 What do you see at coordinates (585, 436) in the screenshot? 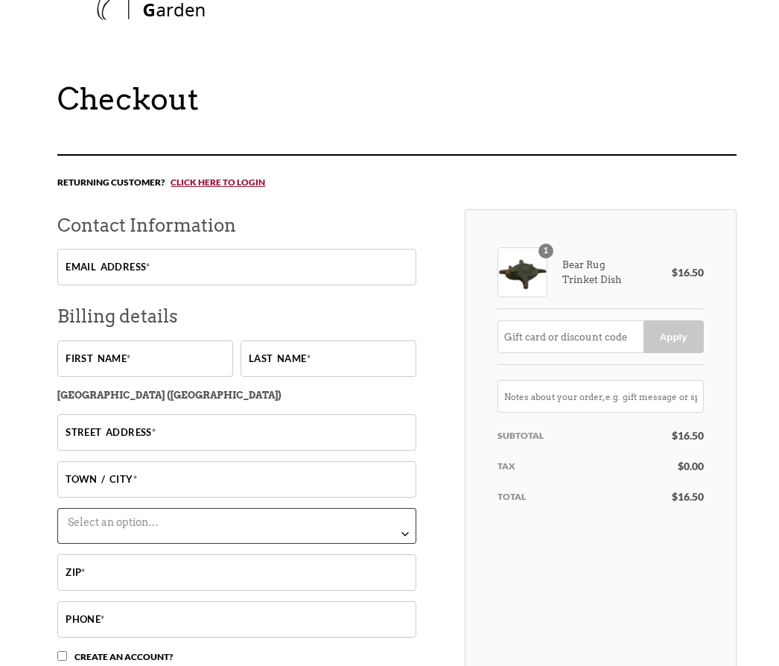
I see `th: Subtotal` at bounding box center [585, 436].